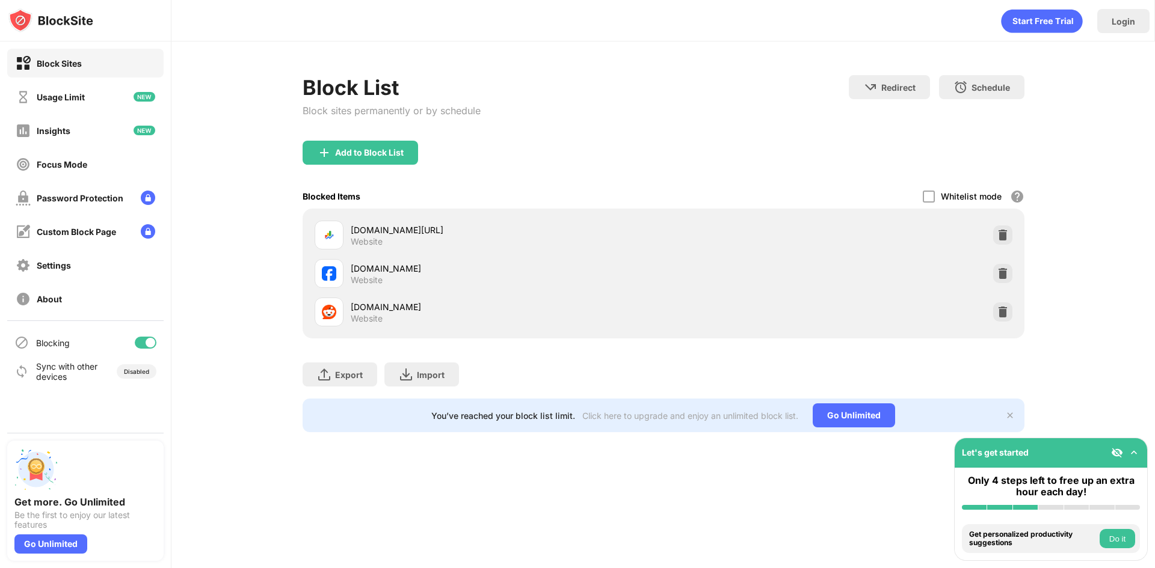 This screenshot has width=1155, height=568. Describe the element at coordinates (23, 164) in the screenshot. I see `img: focus-off.svg` at that location.